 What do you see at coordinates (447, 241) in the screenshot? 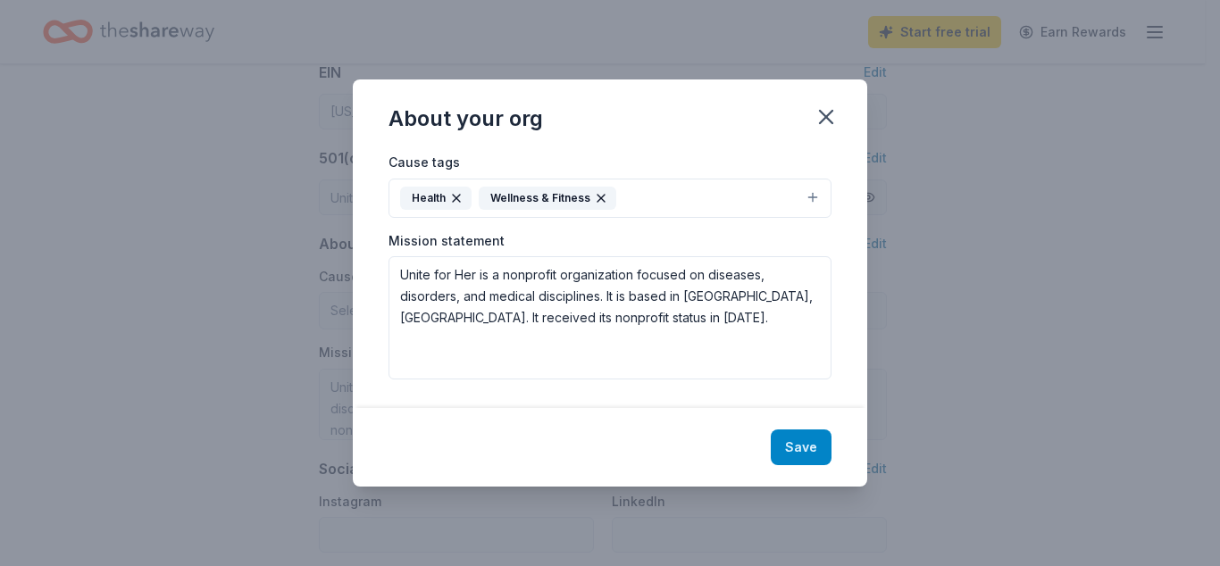
I see `label: Mission statement` at bounding box center [447, 241].